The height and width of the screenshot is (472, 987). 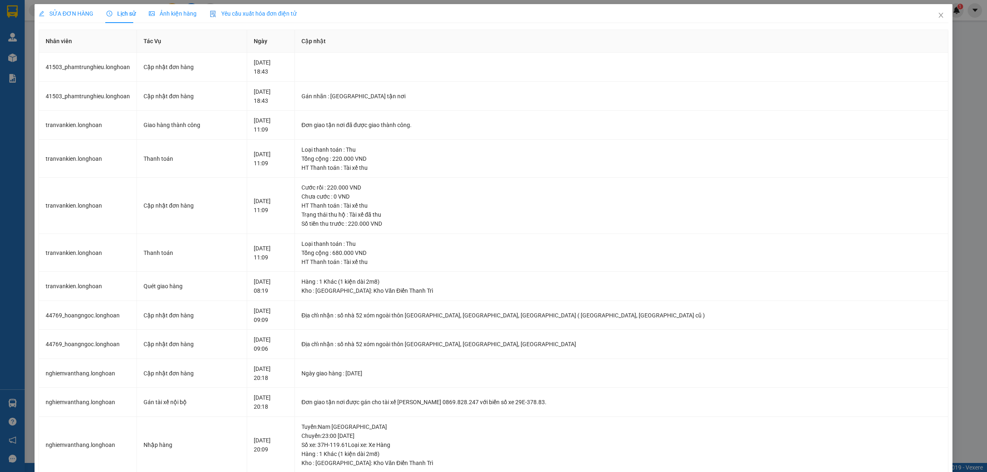 I want to click on span: Yêu cầu xuất hóa đơn điện tử, so click(x=253, y=14).